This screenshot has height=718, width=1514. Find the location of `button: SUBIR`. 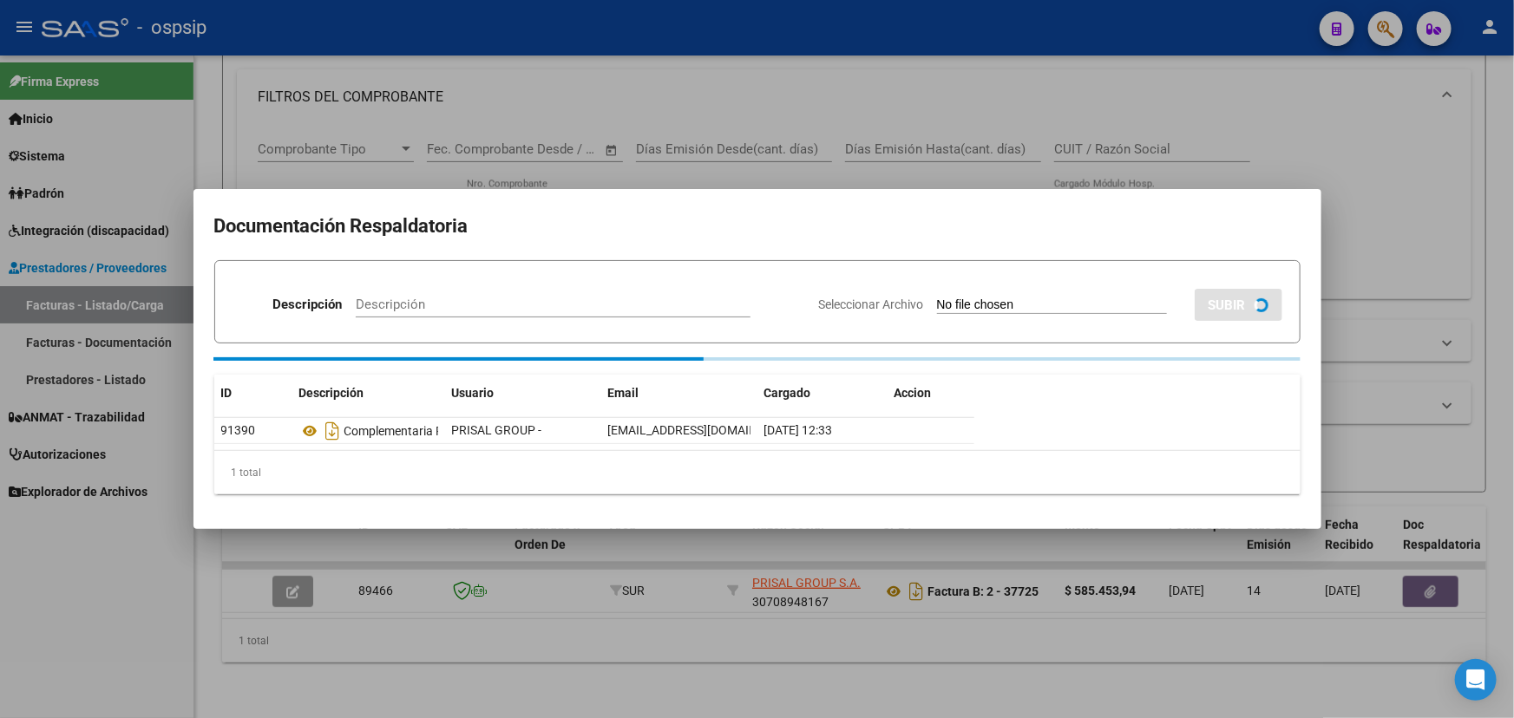

button: SUBIR is located at coordinates (1238, 305).